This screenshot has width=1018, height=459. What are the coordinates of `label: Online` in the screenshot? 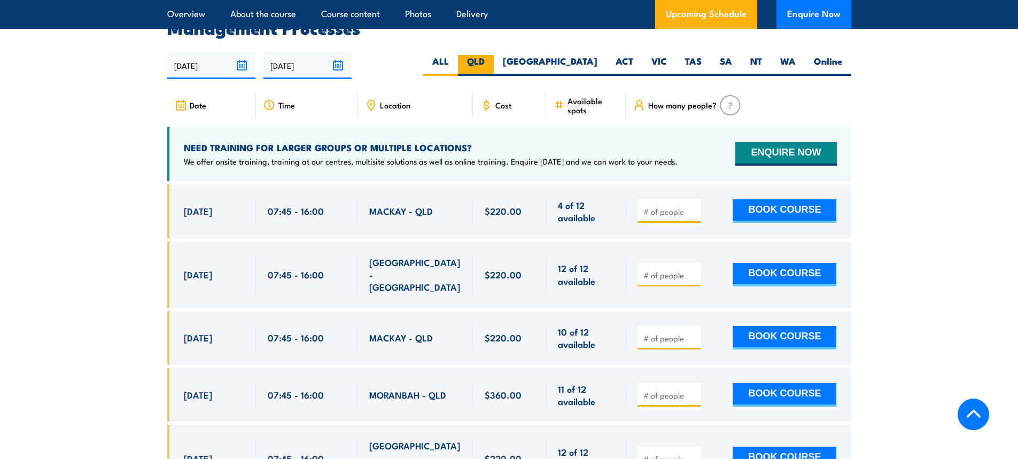 It's located at (828, 65).